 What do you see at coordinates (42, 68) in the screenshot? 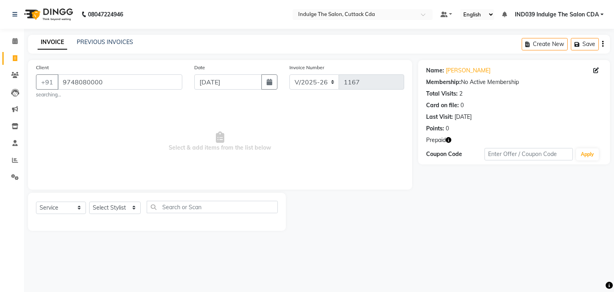
I see `label: Client` at bounding box center [42, 68].